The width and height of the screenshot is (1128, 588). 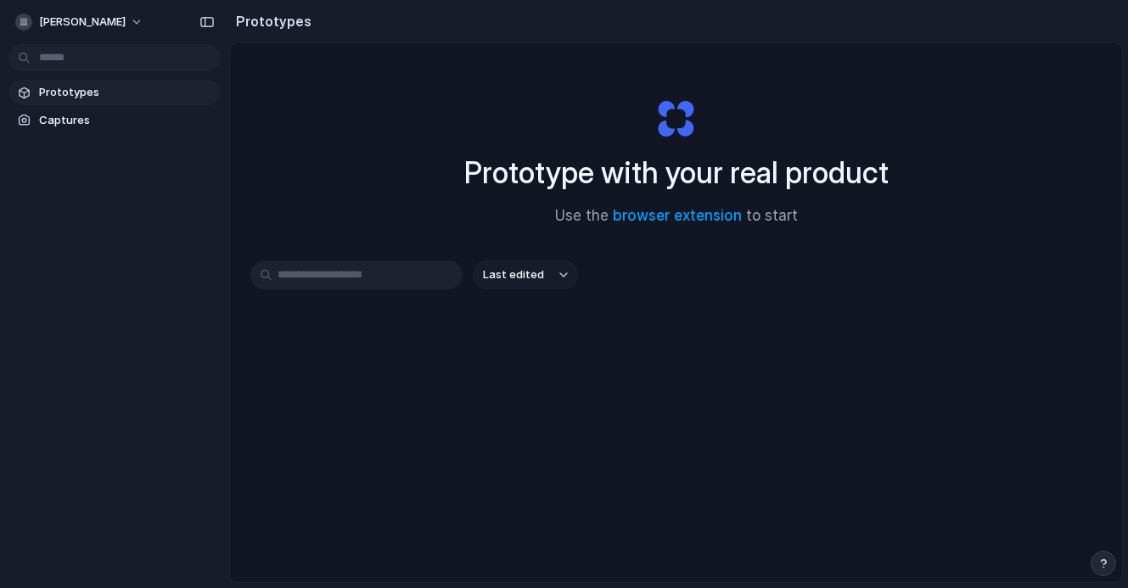 What do you see at coordinates (677, 172) in the screenshot?
I see `h1: Prototype with your real product` at bounding box center [677, 172].